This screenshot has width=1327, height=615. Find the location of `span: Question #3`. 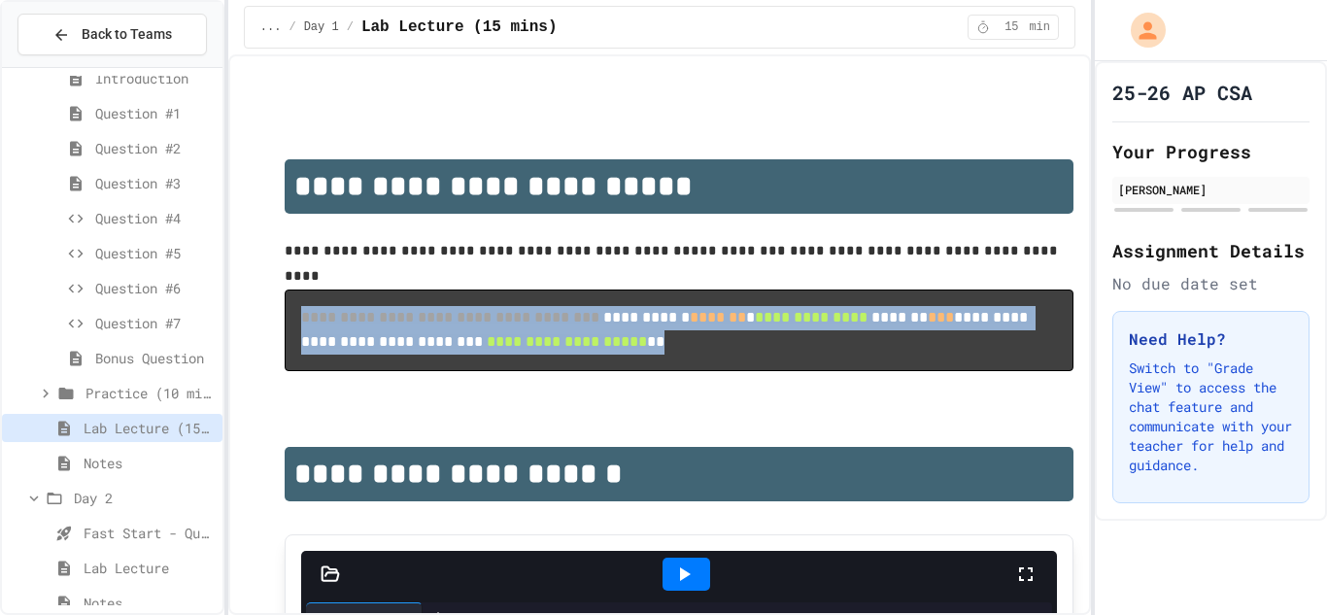

span: Question #3 is located at coordinates (154, 183).